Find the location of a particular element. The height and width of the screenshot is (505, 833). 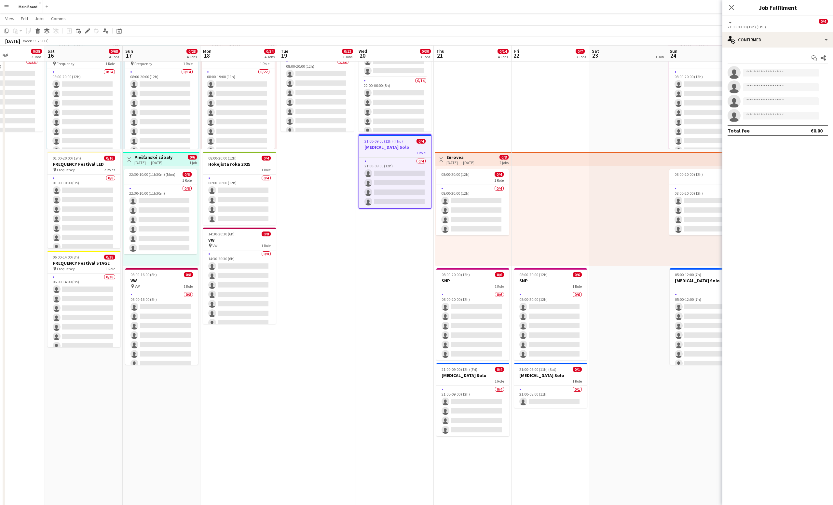

app-job-card: 01:00-20:00 (19h)0/16FREQUENCY Festival LED Frequency2 Roles0/801:00-10:00 (9h) is located at coordinates (84, 200).